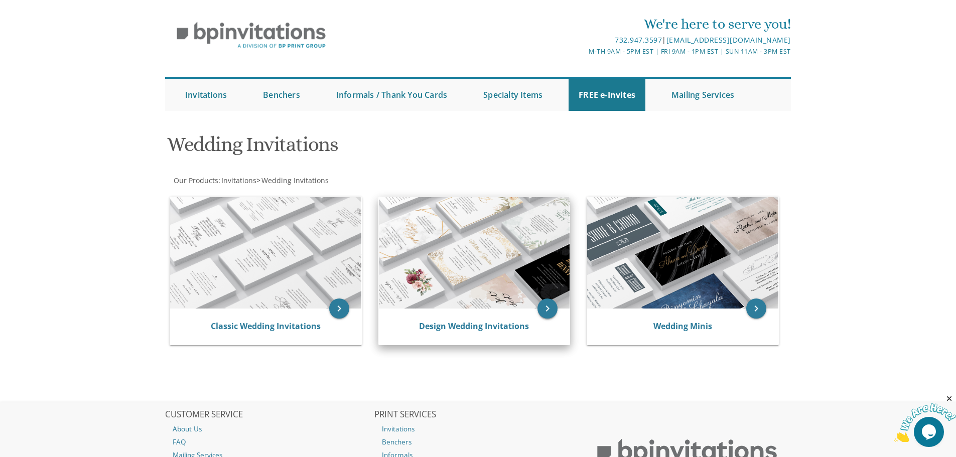  I want to click on div: M-Th 9am - 5pm EST | Fri 9am - 1pm EST | Sun 11am - 3pm EST, so click(582, 51).